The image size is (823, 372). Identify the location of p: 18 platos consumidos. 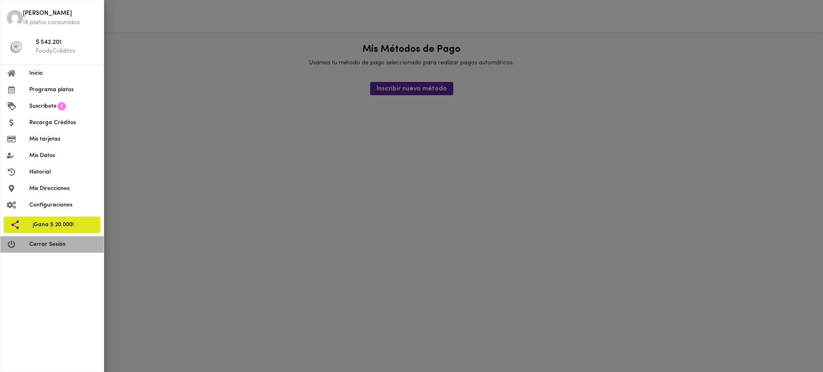
(60, 22).